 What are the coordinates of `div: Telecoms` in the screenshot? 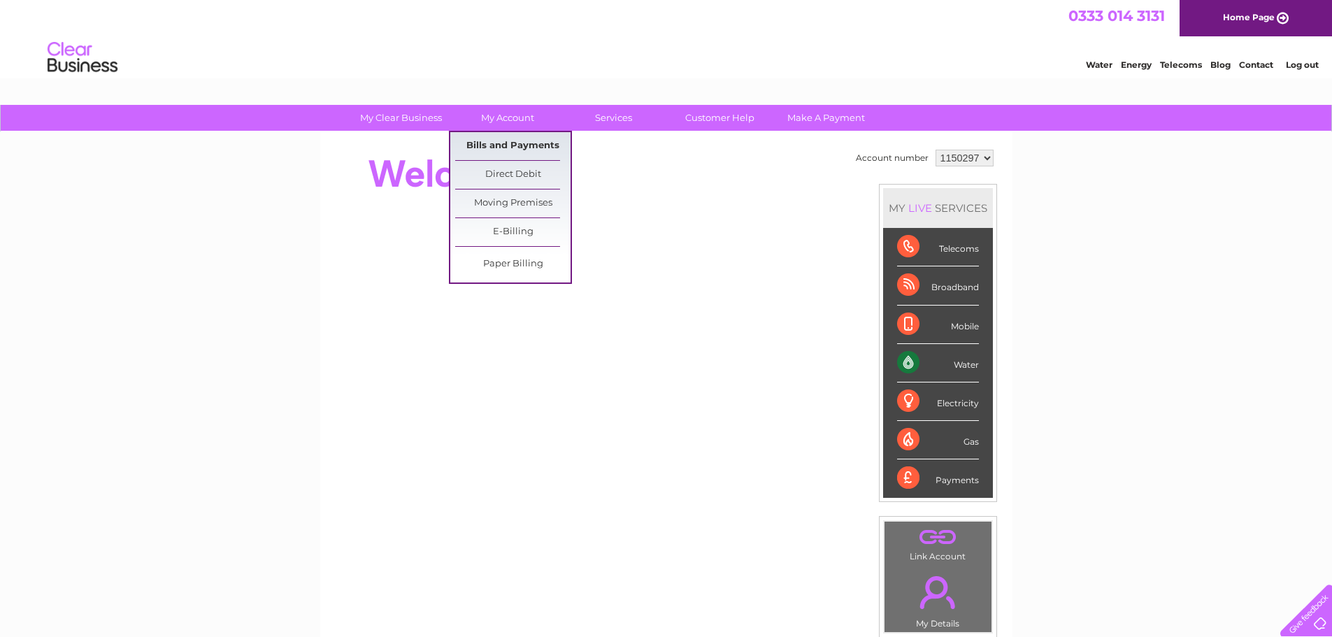 It's located at (938, 247).